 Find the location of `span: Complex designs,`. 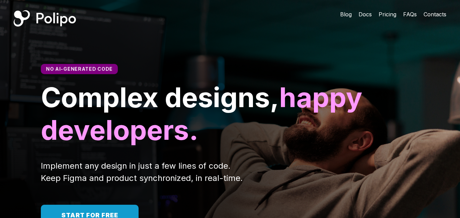

span: Complex designs, is located at coordinates (160, 97).